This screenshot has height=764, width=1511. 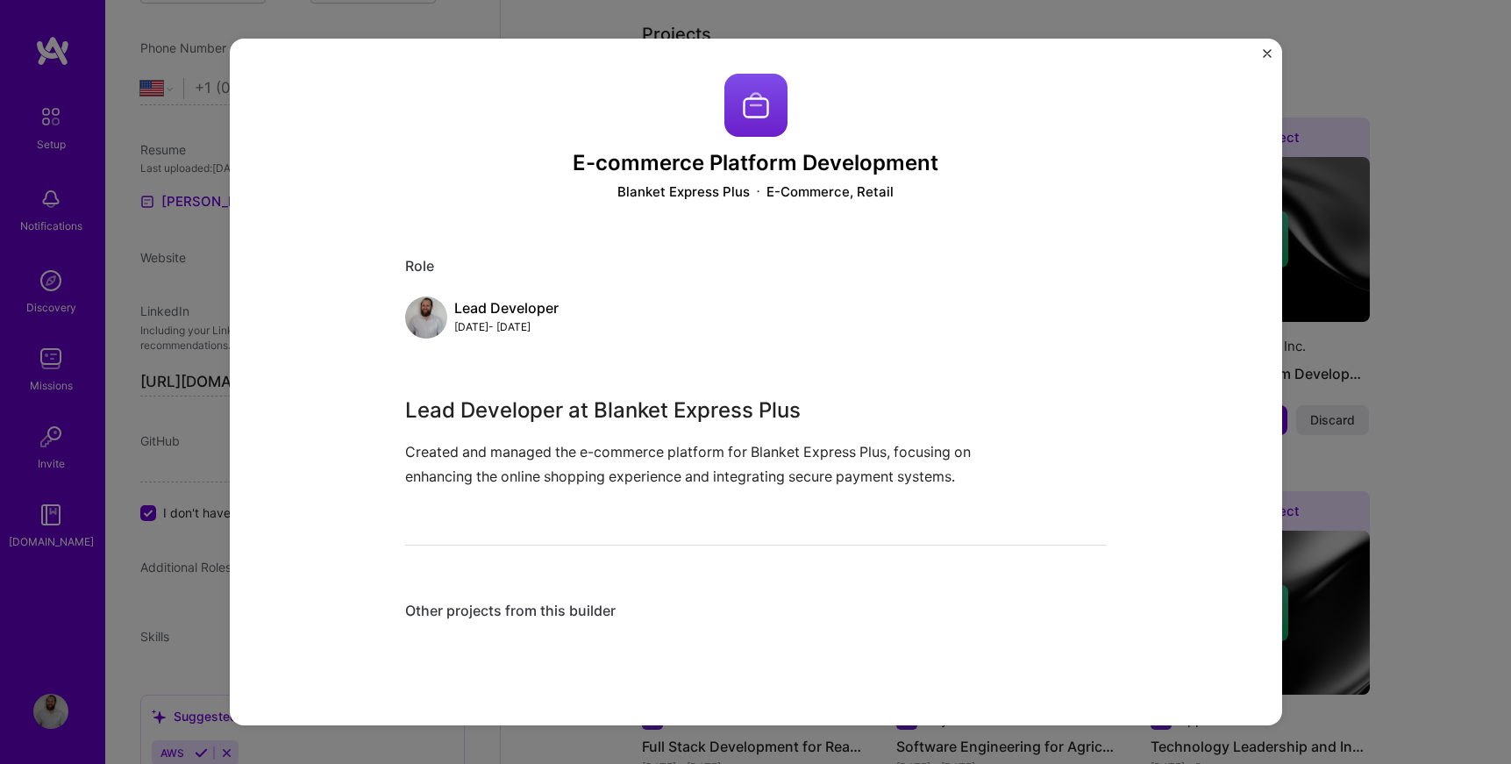 What do you see at coordinates (756, 266) in the screenshot?
I see `div: Role` at bounding box center [756, 266].